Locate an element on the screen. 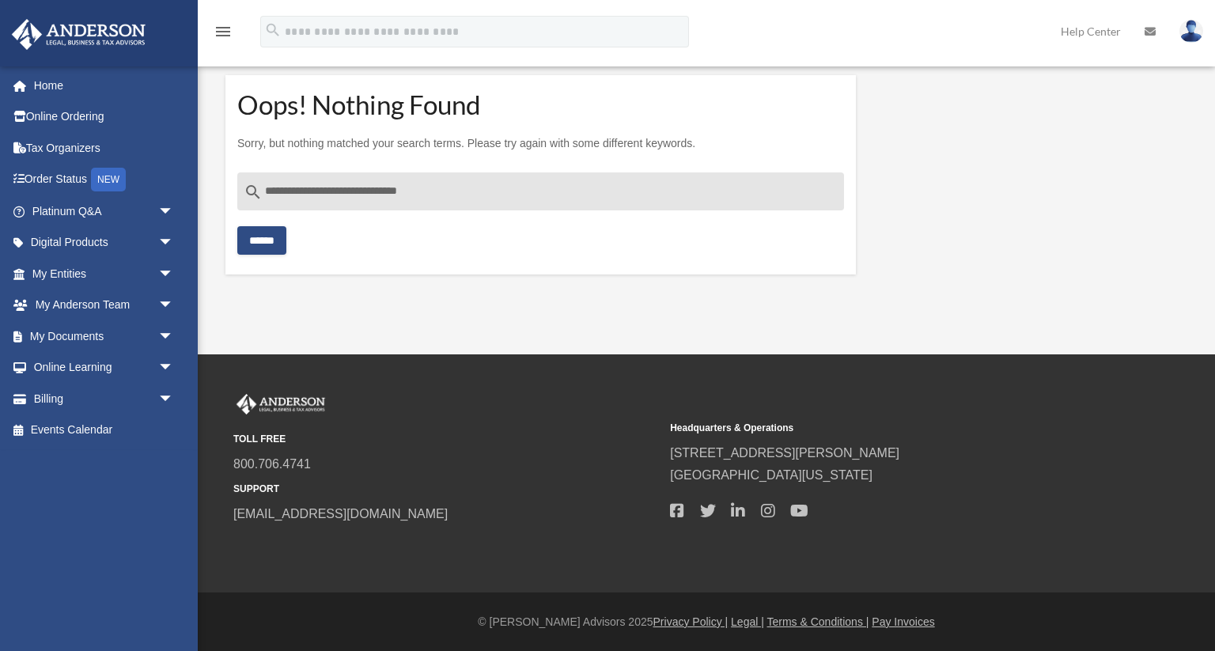 Image resolution: width=1215 pixels, height=651 pixels. a: Events Calendar is located at coordinates (104, 430).